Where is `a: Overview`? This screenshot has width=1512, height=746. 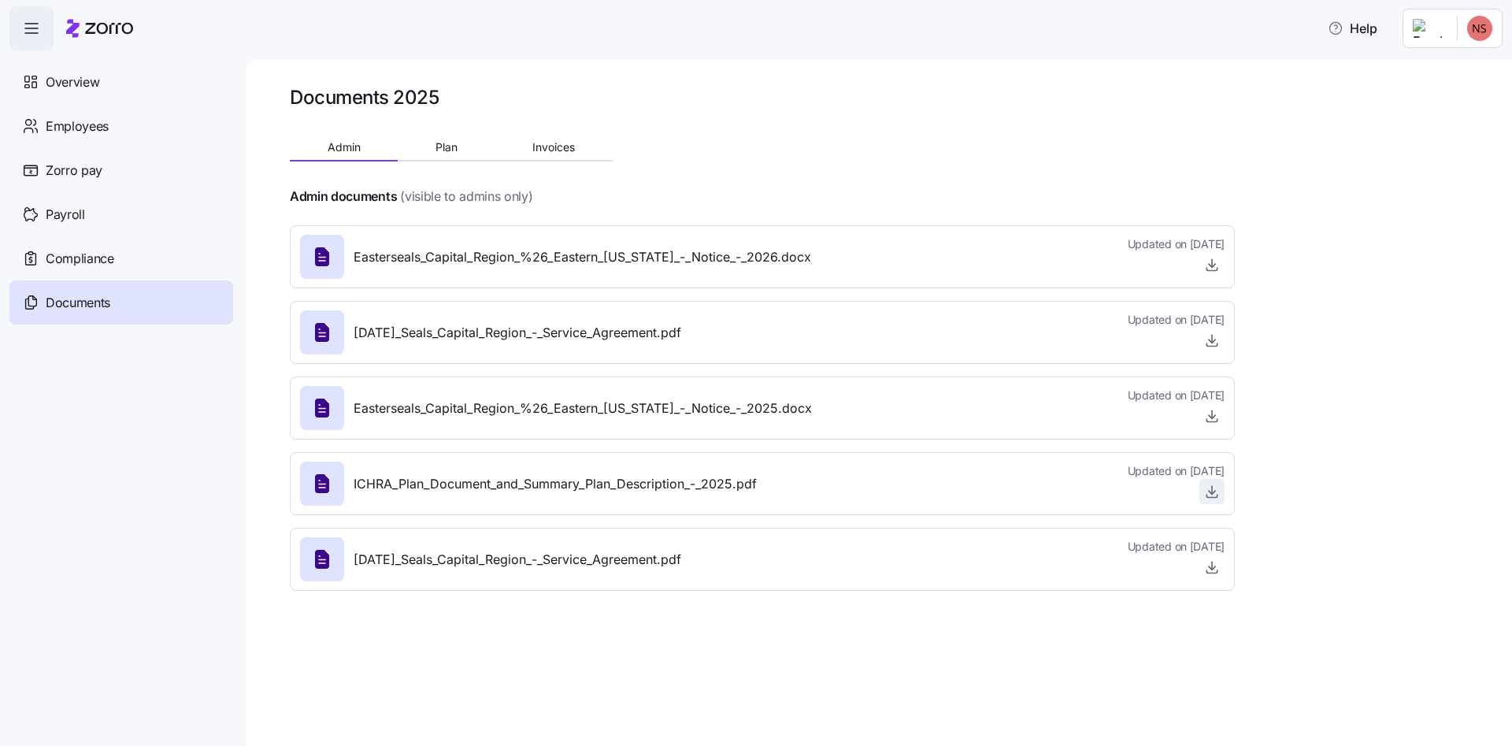 a: Overview is located at coordinates (121, 82).